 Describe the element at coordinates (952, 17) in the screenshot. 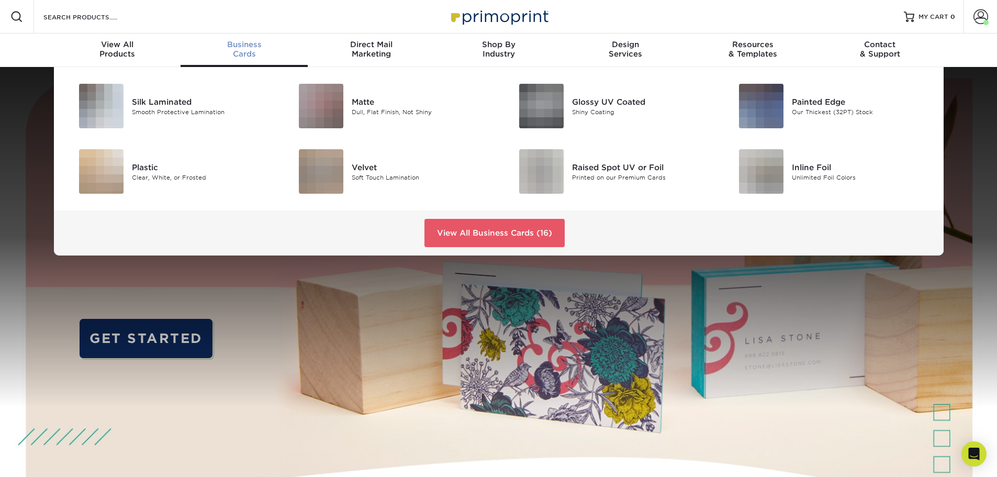

I see `span: 0` at that location.